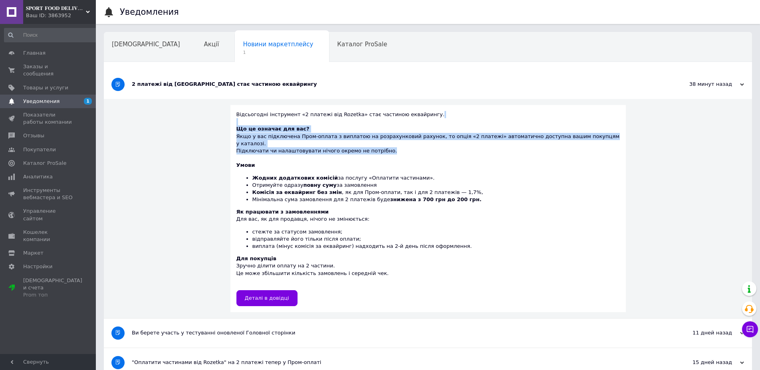 This screenshot has height=370, width=760. I want to click on b: Умови, so click(246, 165).